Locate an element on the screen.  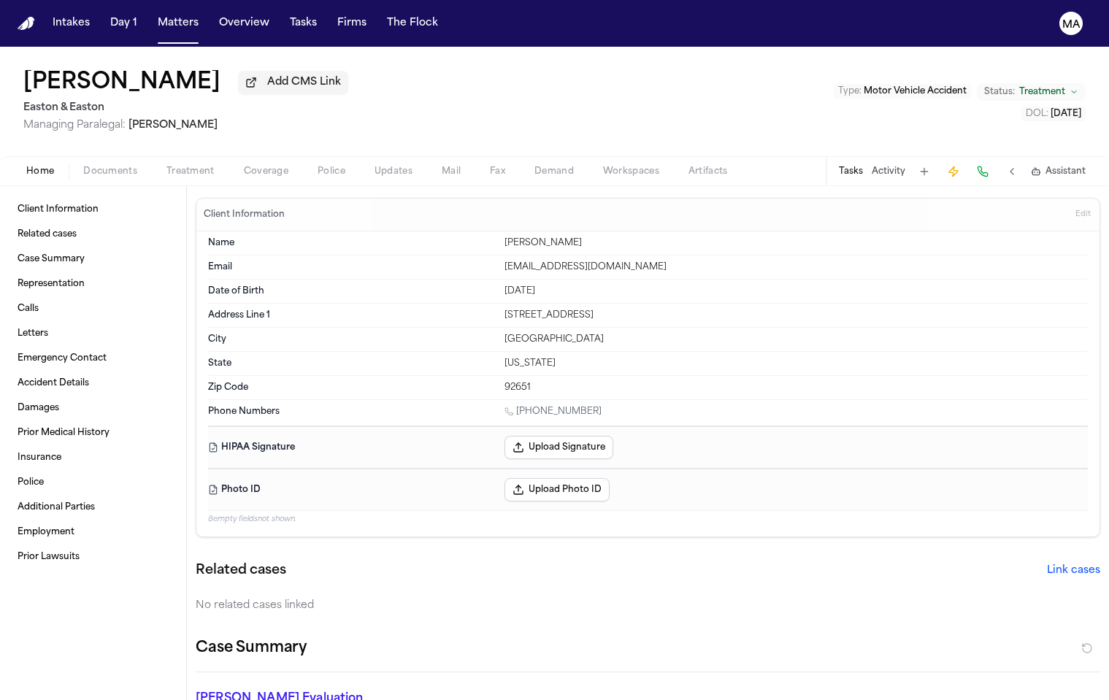
span: Insurance is located at coordinates (39, 458).